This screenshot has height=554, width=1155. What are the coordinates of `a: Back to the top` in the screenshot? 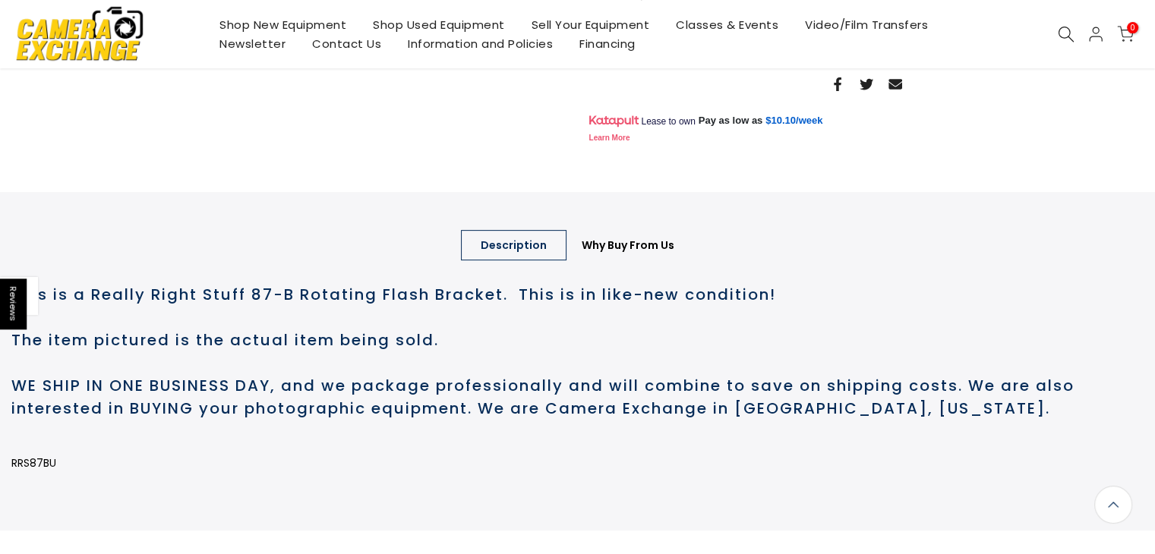 It's located at (1114, 505).